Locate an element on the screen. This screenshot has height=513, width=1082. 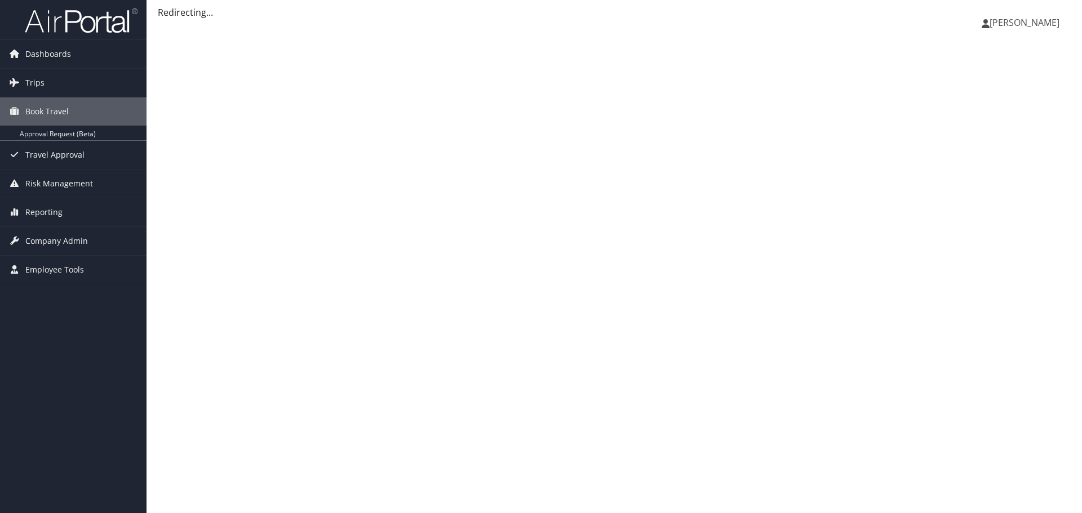
span: Travel Approval is located at coordinates (55, 155).